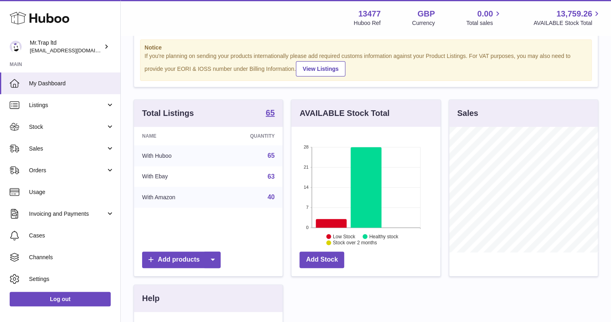 The width and height of the screenshot is (611, 322). What do you see at coordinates (175, 136) in the screenshot?
I see `th: Name` at bounding box center [175, 136].